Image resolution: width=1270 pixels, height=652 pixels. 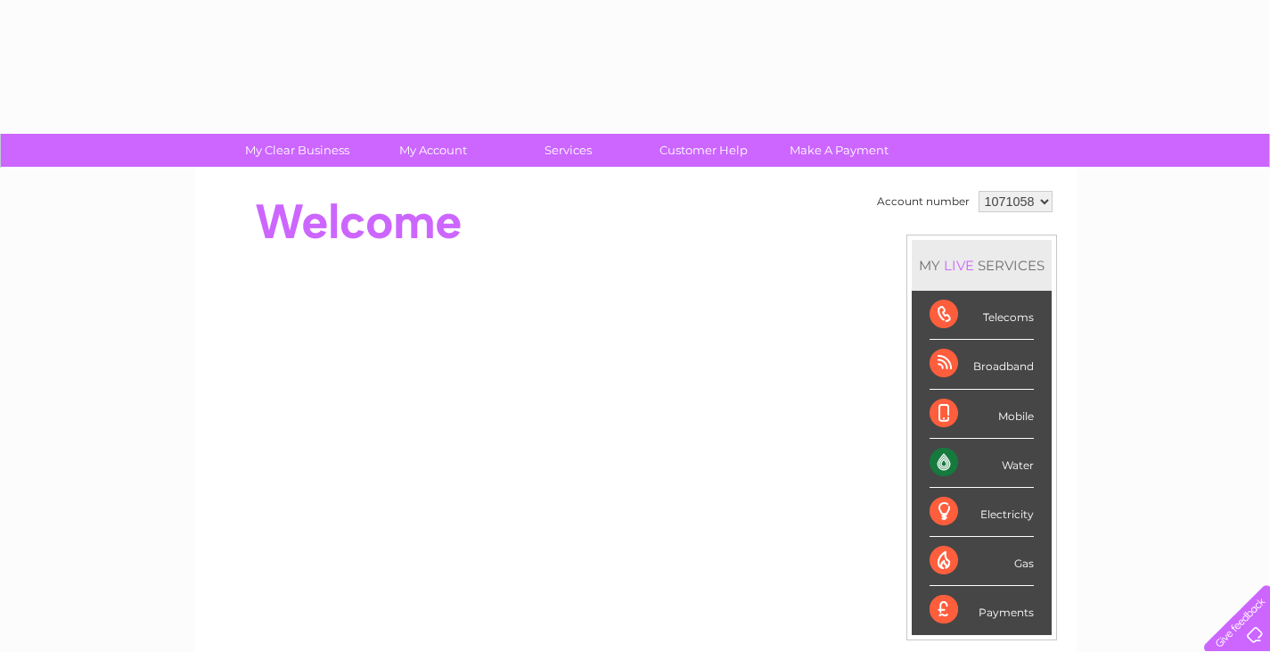 I want to click on a: Services, so click(x=568, y=150).